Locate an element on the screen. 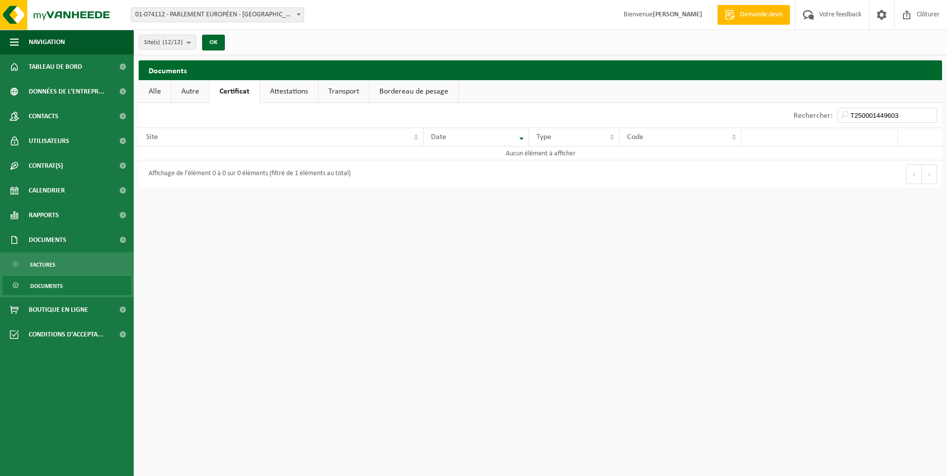 Image resolution: width=947 pixels, height=476 pixels. span: Contacts is located at coordinates (44, 116).